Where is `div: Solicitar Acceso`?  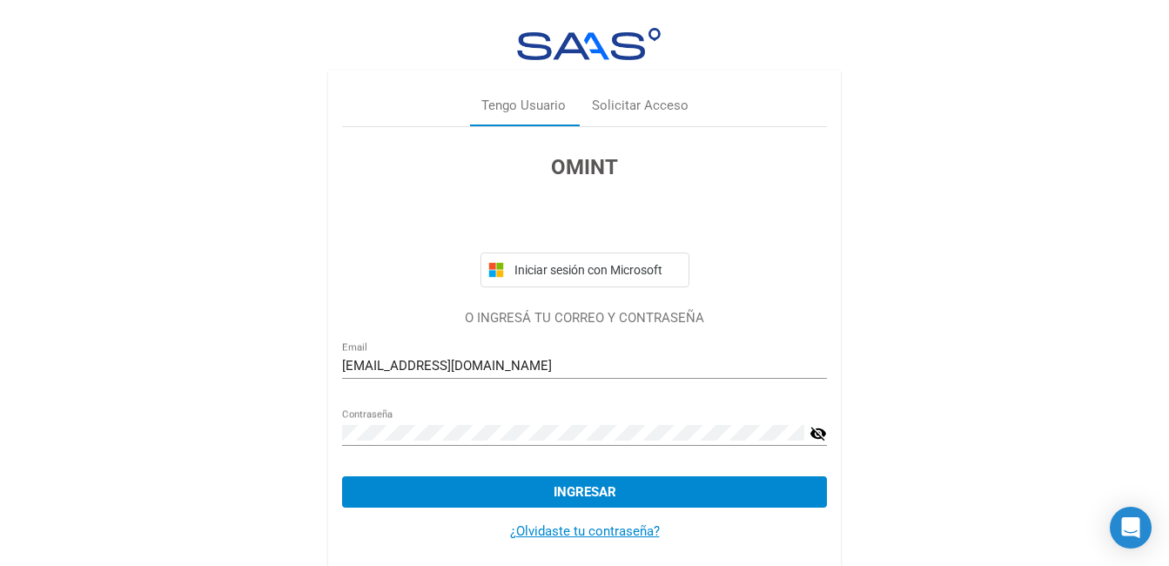 div: Solicitar Acceso is located at coordinates (640, 105).